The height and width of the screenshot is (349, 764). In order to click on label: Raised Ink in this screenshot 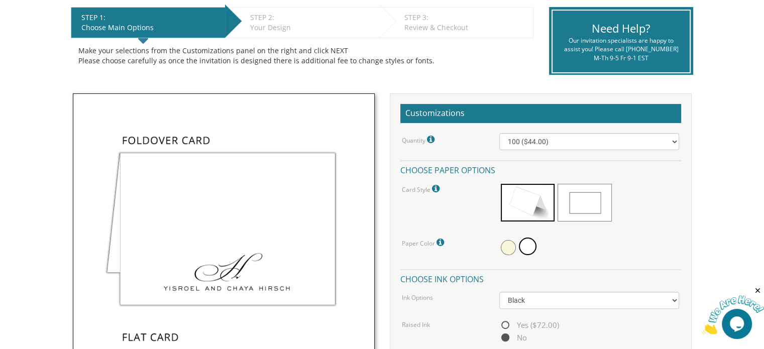, I will do `click(416, 324)`.